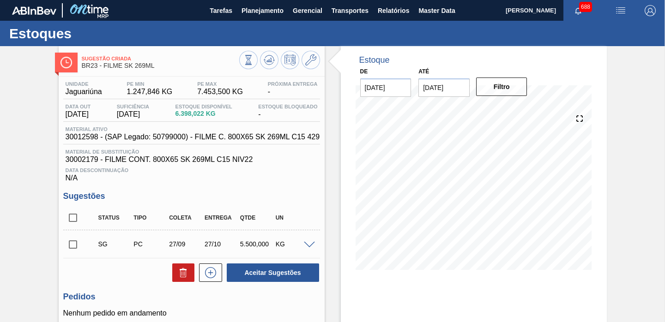 This screenshot has width=665, height=322. I want to click on span: Data Descontinuação, so click(192, 170).